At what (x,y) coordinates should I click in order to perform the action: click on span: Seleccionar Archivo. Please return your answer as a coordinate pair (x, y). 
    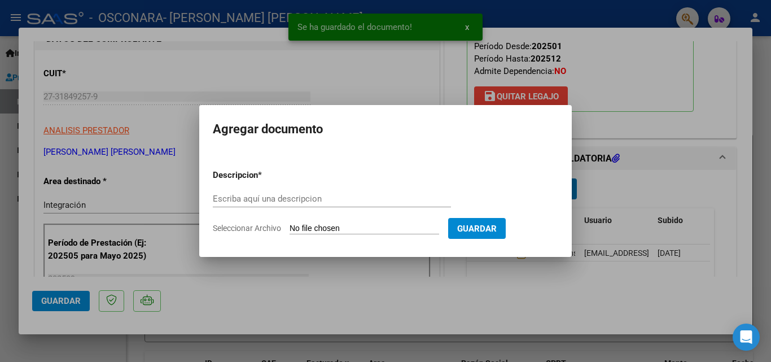
    Looking at the image, I should click on (247, 228).